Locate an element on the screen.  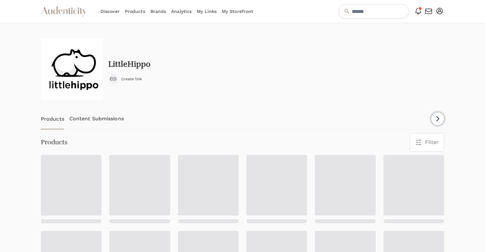
span: Filter is located at coordinates (432, 143).